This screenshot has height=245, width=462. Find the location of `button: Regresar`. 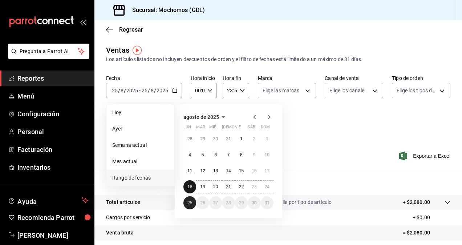

button: Regresar is located at coordinates (125, 29).